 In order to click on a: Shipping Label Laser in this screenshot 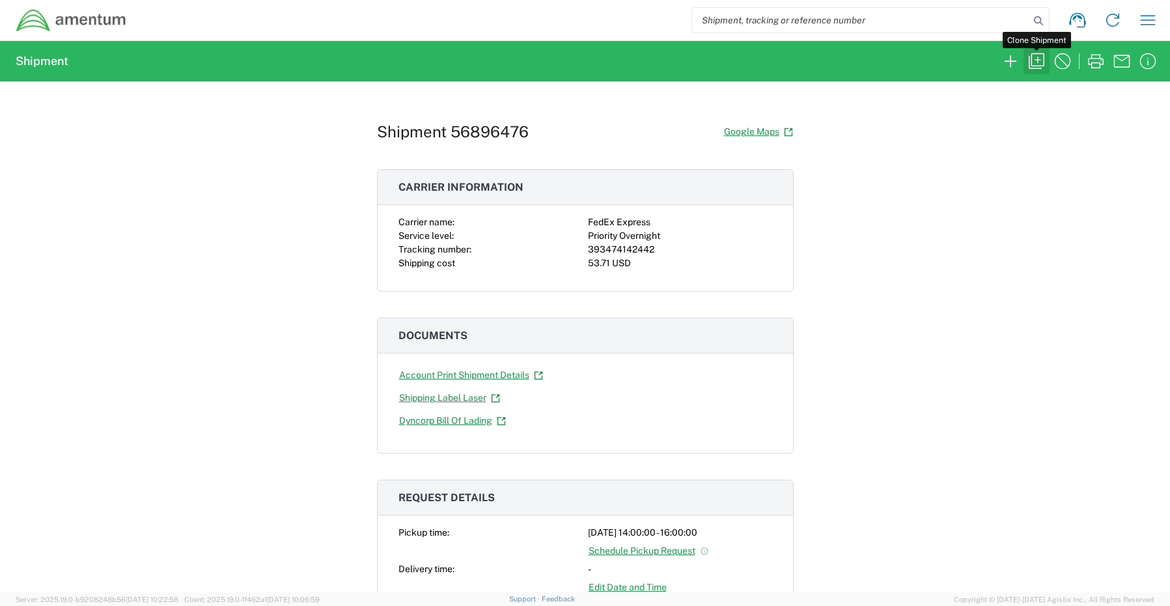, I will do `click(449, 398)`.